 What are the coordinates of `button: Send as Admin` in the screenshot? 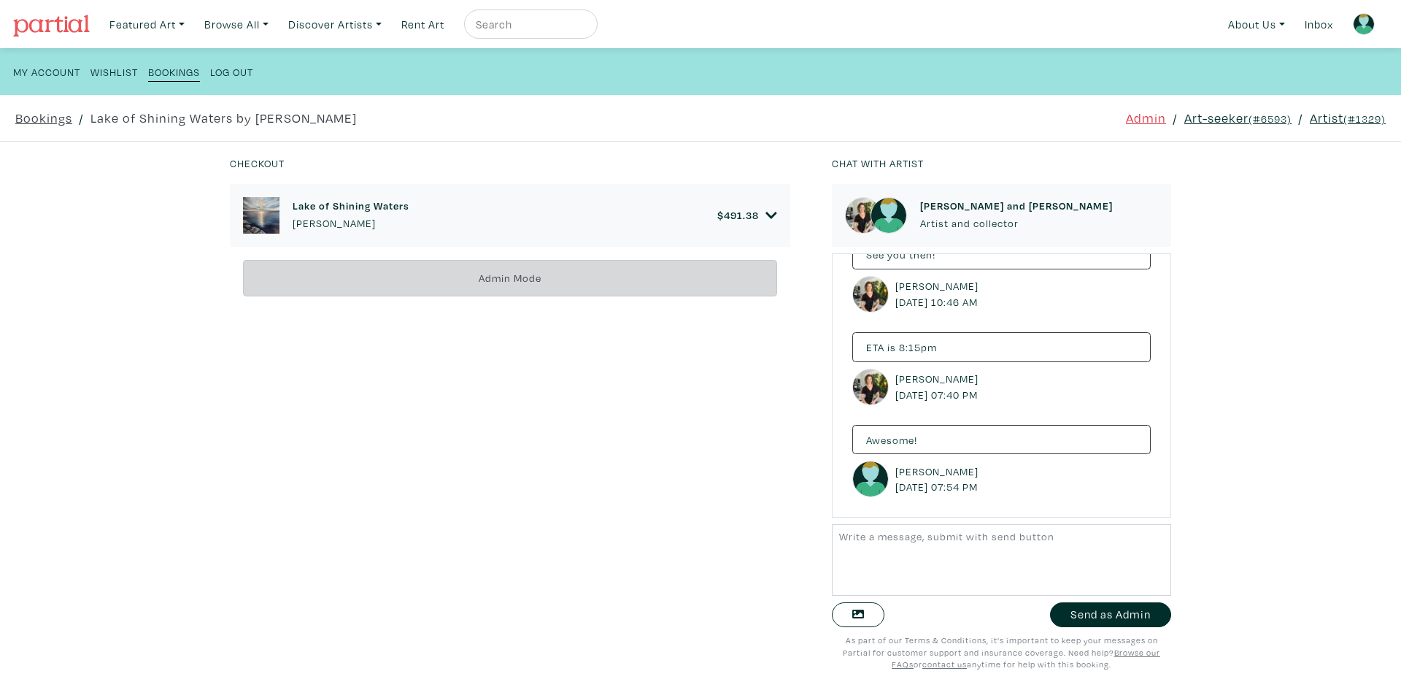 It's located at (1111, 614).